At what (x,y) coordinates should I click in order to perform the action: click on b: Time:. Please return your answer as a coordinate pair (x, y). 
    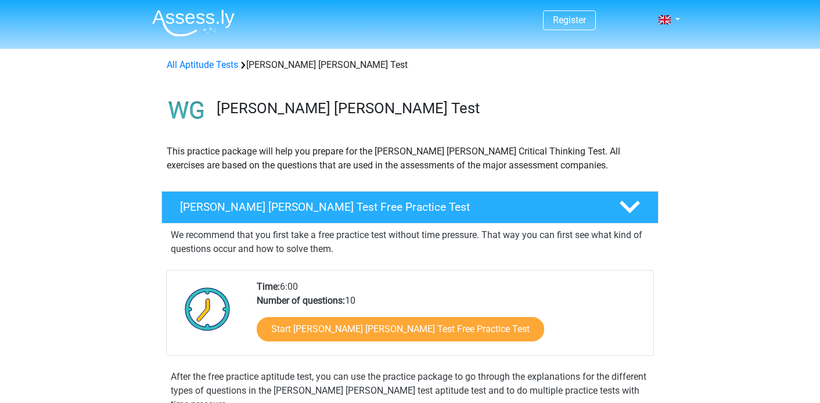
    Looking at the image, I should click on (268, 286).